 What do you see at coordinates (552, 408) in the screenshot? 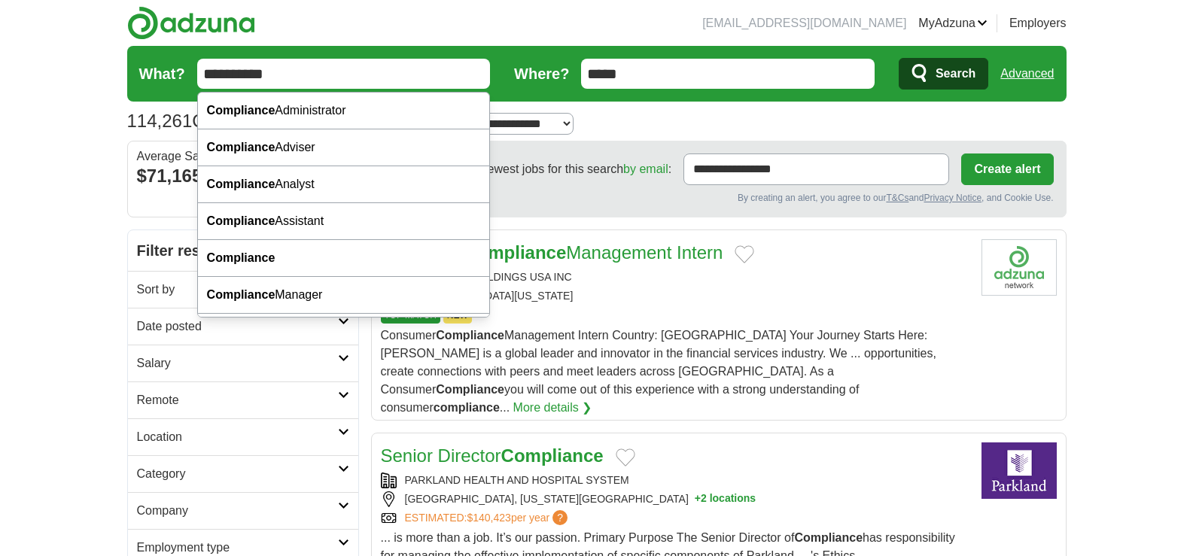
I see `a: More details ❯` at bounding box center [552, 408].